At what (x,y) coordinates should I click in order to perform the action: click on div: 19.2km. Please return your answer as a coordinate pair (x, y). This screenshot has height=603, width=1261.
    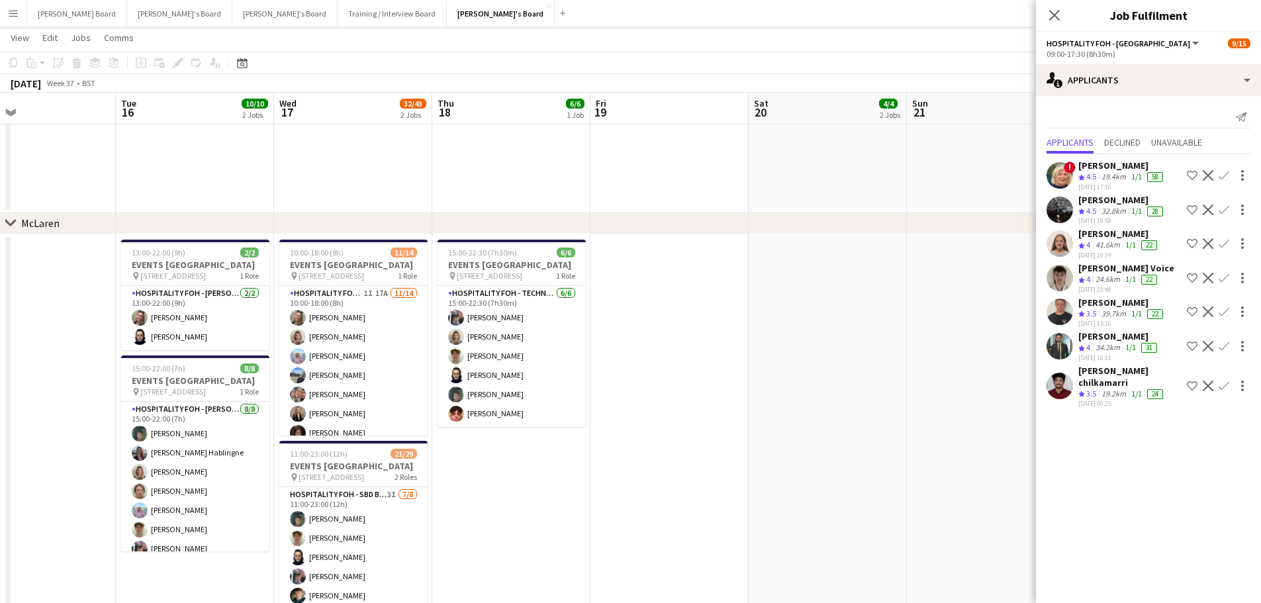
    Looking at the image, I should click on (1113, 394).